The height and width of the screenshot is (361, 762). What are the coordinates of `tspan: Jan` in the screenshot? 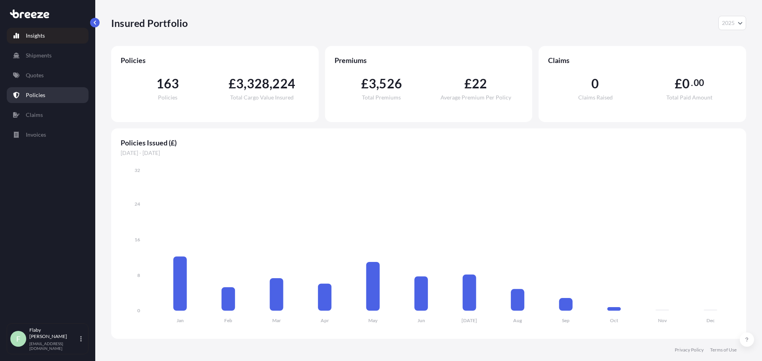 It's located at (180, 321).